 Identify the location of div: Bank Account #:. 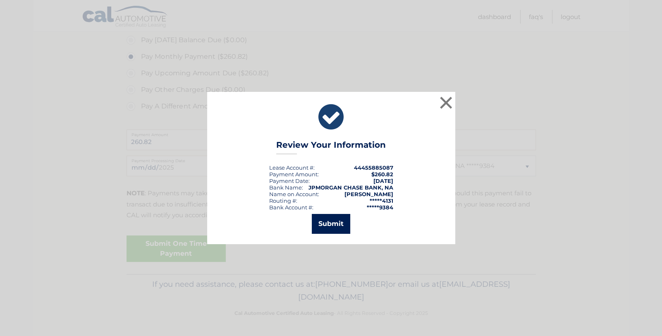
(291, 207).